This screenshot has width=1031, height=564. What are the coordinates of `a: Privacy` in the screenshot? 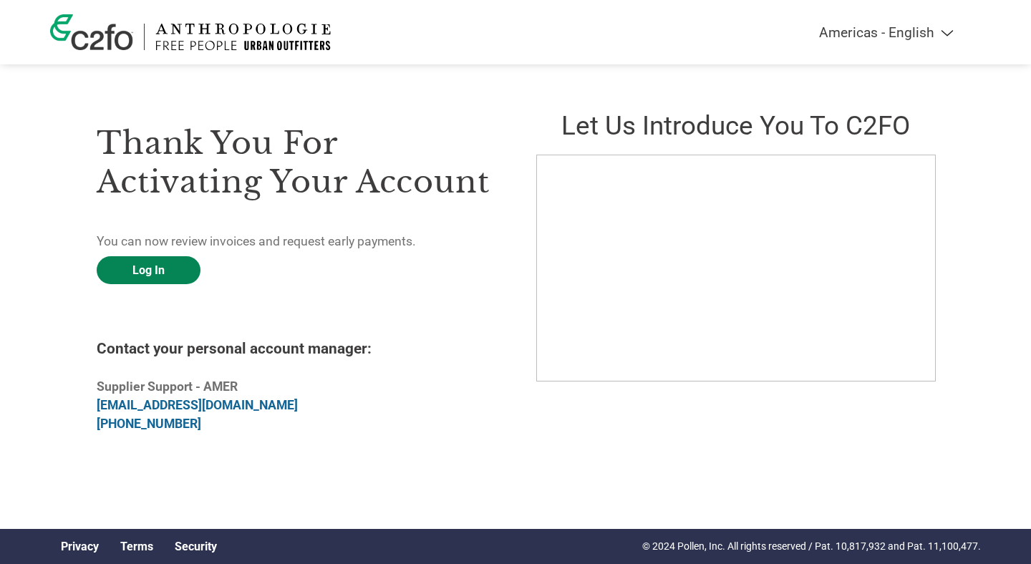 It's located at (80, 546).